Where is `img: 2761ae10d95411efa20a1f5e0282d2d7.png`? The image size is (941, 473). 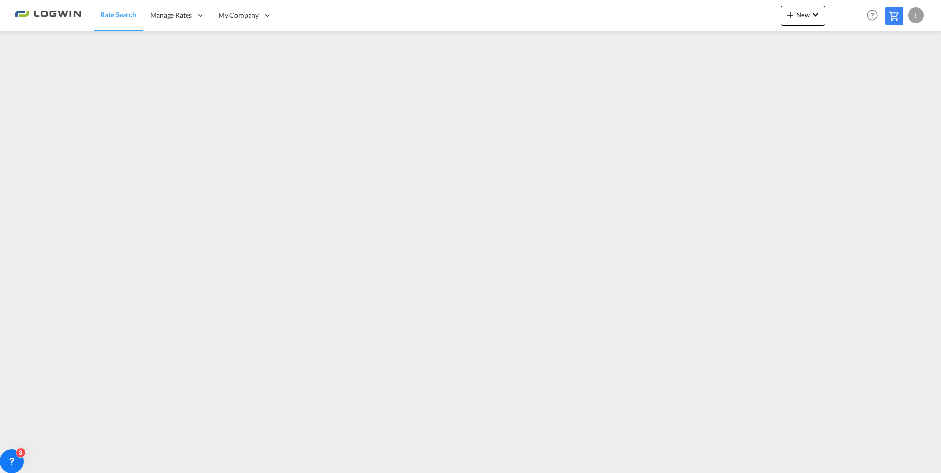 img: 2761ae10d95411efa20a1f5e0282d2d7.png is located at coordinates (48, 15).